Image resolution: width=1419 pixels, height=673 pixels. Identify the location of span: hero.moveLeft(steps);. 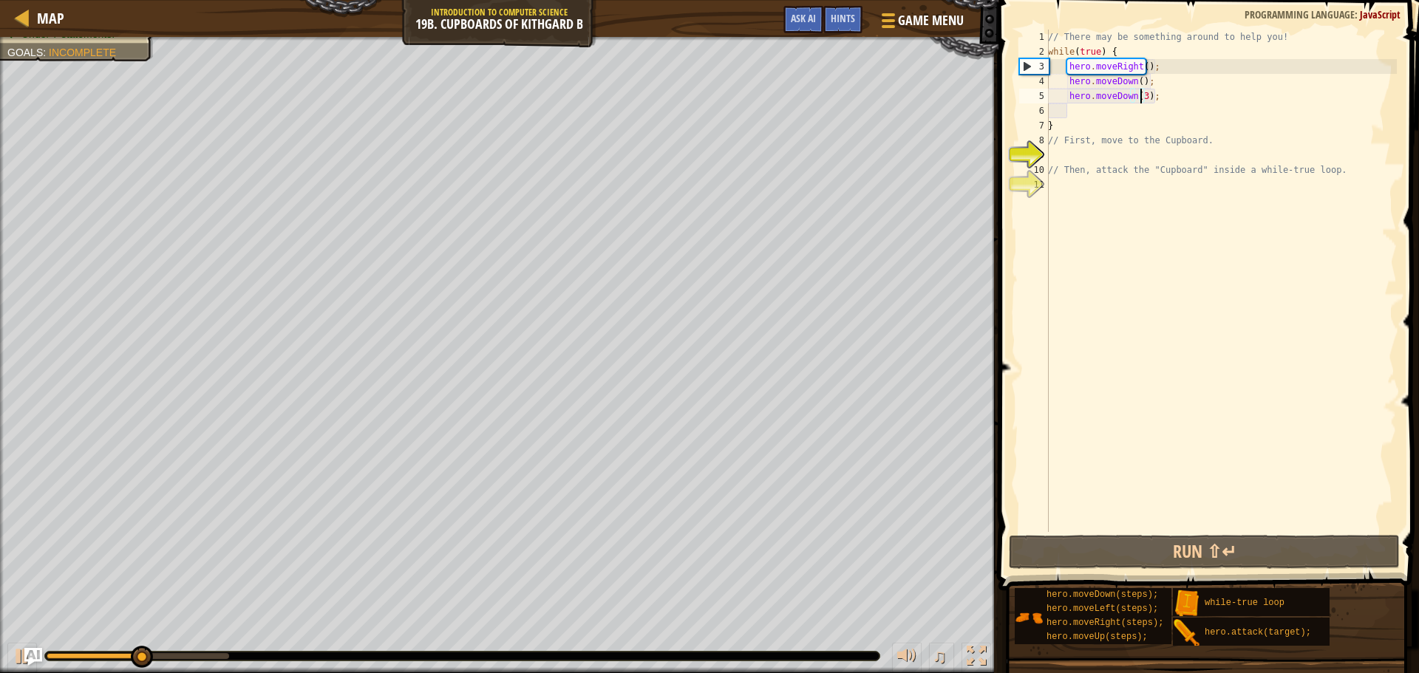
(1102, 609).